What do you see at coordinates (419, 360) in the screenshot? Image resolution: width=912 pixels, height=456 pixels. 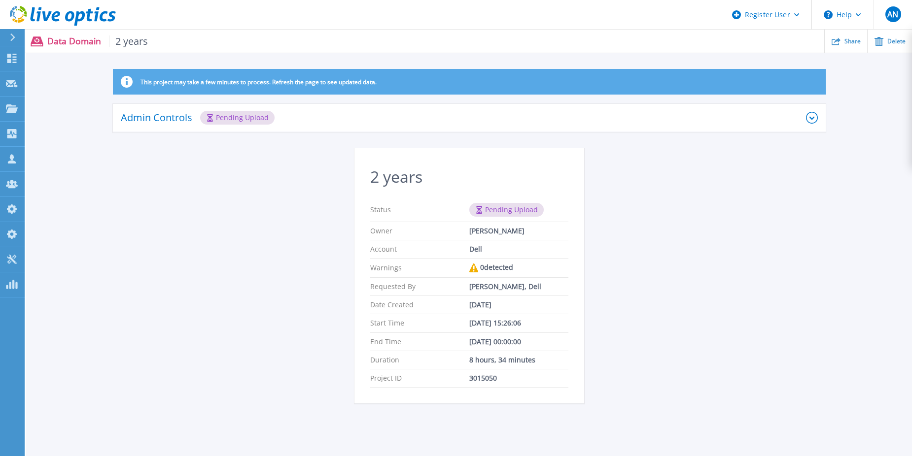 I see `p: Duration` at bounding box center [419, 360].